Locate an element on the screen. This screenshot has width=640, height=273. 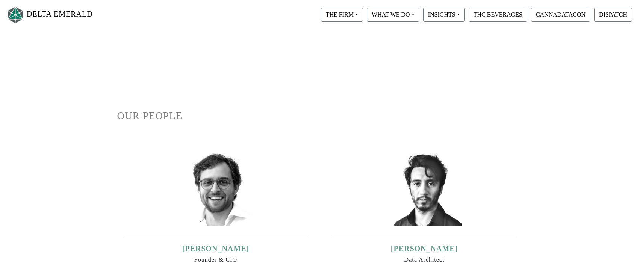
img: david is located at coordinates (424, 188).